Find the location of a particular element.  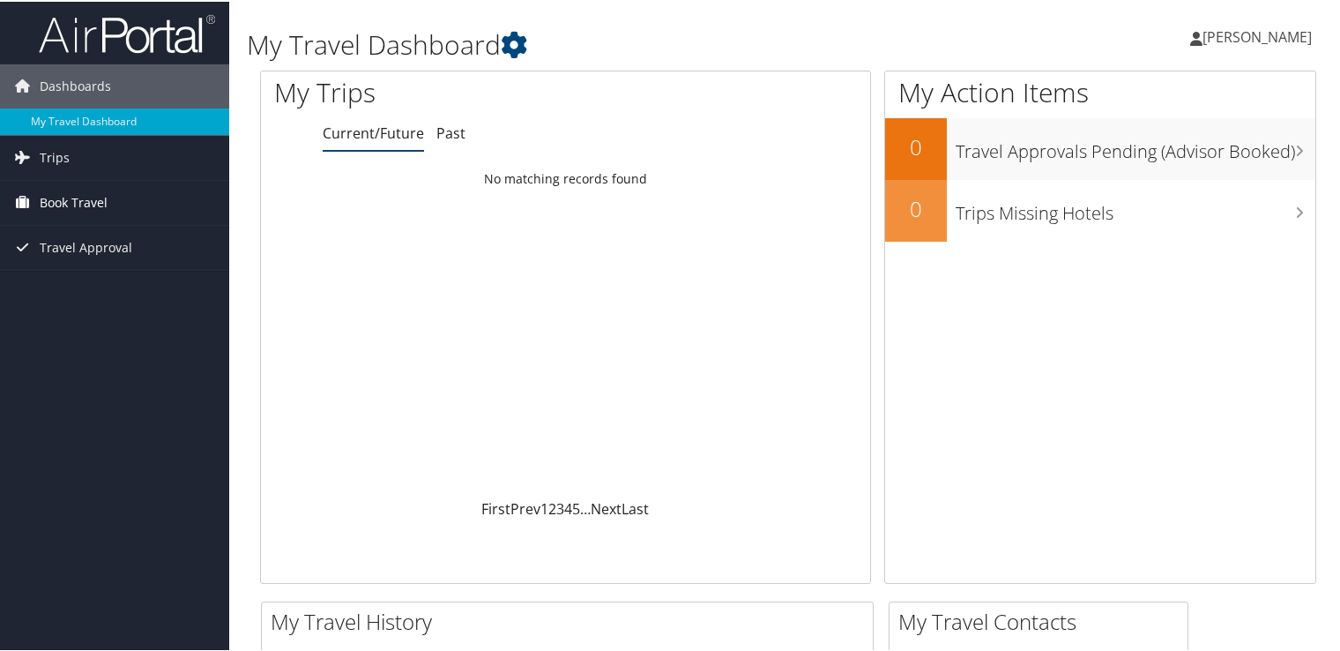

a: Next is located at coordinates (606, 507).